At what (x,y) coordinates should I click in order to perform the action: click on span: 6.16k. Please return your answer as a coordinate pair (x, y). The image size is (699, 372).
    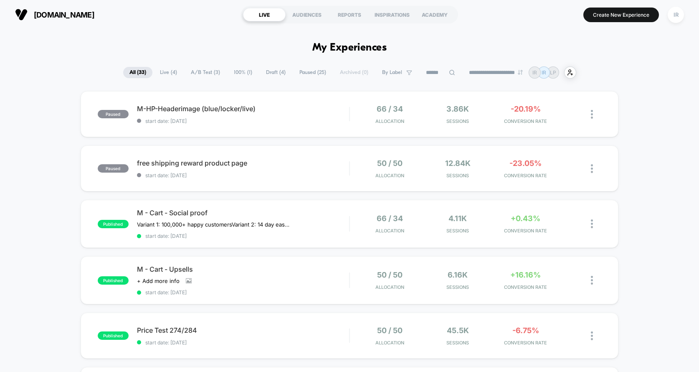
    Looking at the image, I should click on (458, 274).